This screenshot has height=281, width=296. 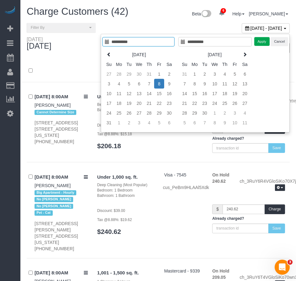 I want to click on div: Tags, so click(x=61, y=113).